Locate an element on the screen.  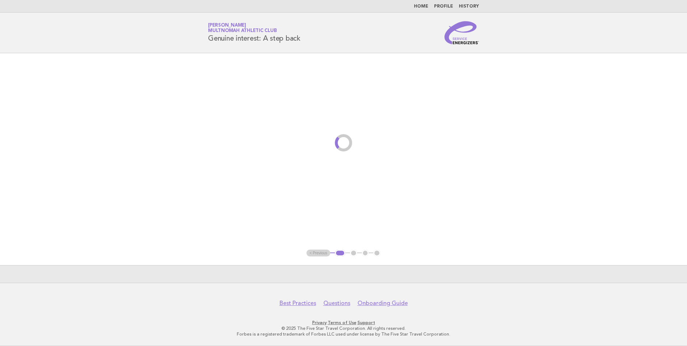
a: History is located at coordinates (469, 6).